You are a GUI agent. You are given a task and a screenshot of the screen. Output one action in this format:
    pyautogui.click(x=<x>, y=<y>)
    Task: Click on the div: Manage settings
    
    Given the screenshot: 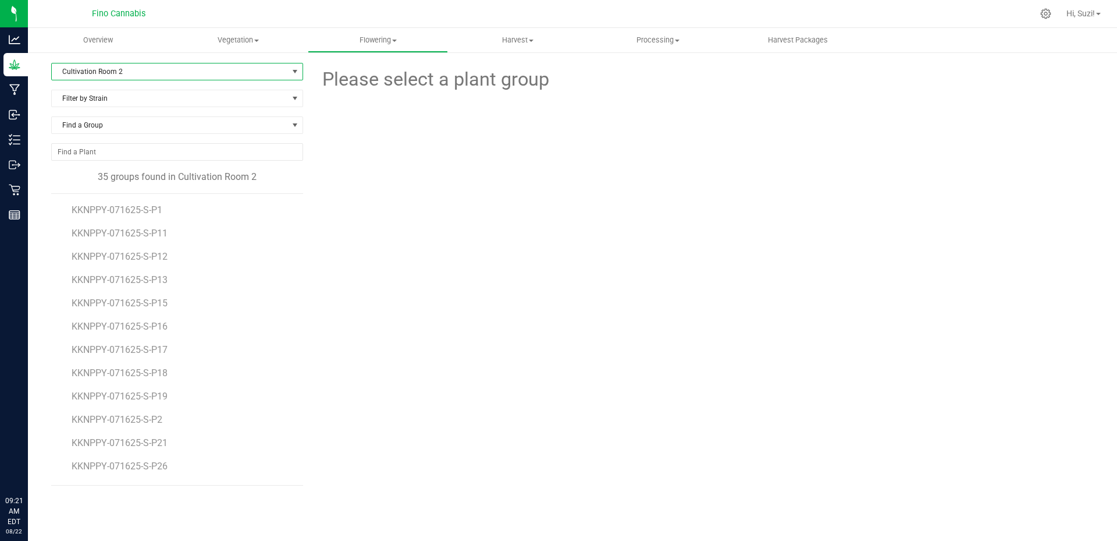 What is the action you would take?
    pyautogui.click(x=1046, y=13)
    